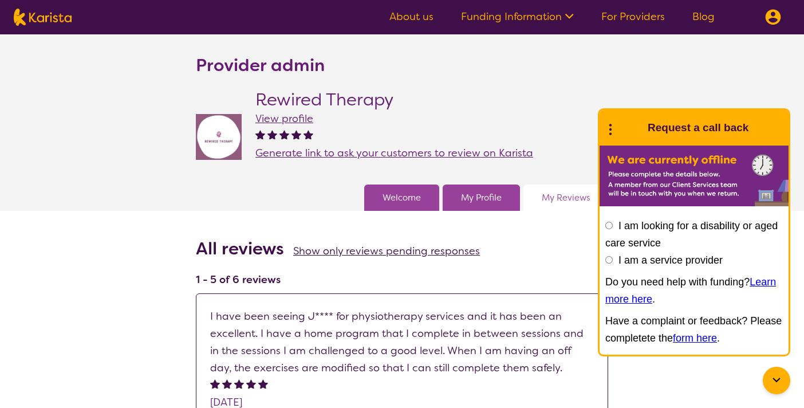 This screenshot has width=804, height=408. What do you see at coordinates (671, 260) in the screenshot?
I see `label: I am a service provider` at bounding box center [671, 260].